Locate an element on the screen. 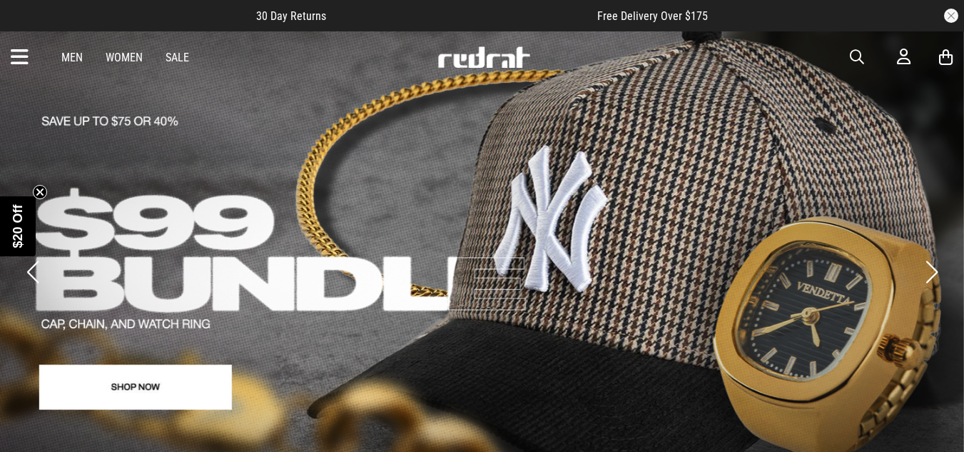  a: Women is located at coordinates (124, 57).